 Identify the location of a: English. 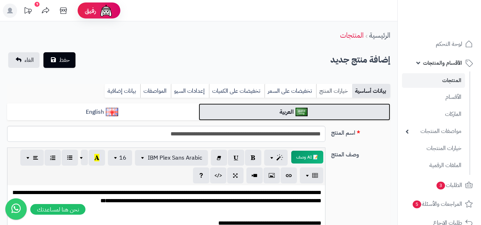
(103, 112).